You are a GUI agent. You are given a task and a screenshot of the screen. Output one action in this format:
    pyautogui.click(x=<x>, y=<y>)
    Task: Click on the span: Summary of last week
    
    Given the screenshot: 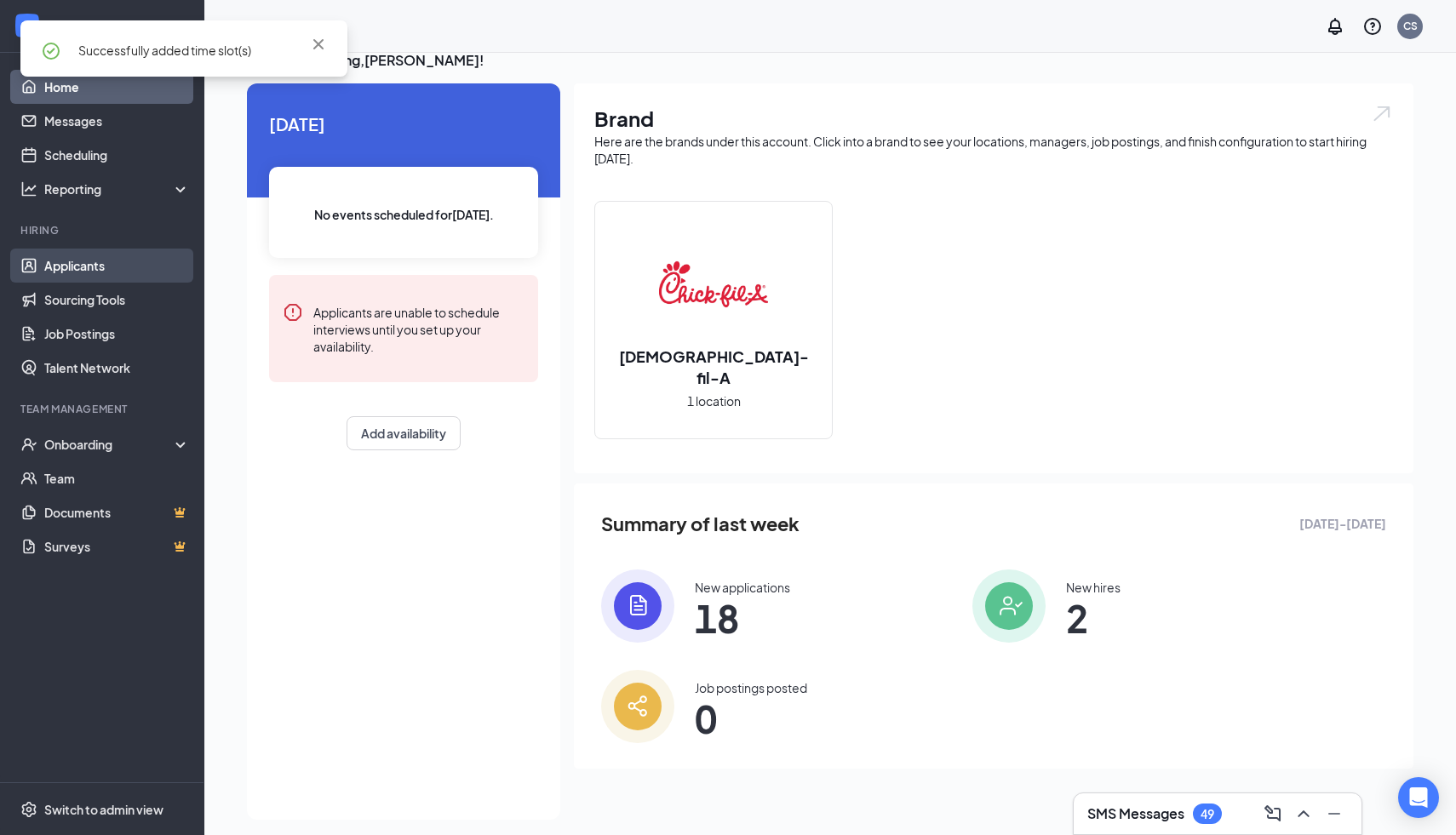 What is the action you would take?
    pyautogui.click(x=701, y=524)
    